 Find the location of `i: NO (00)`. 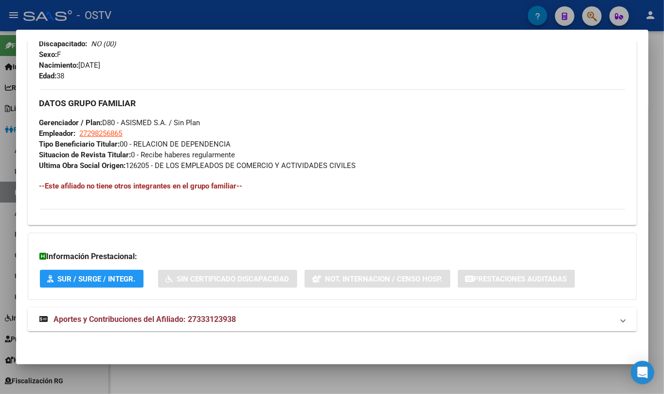

i: NO (00) is located at coordinates (104, 44).